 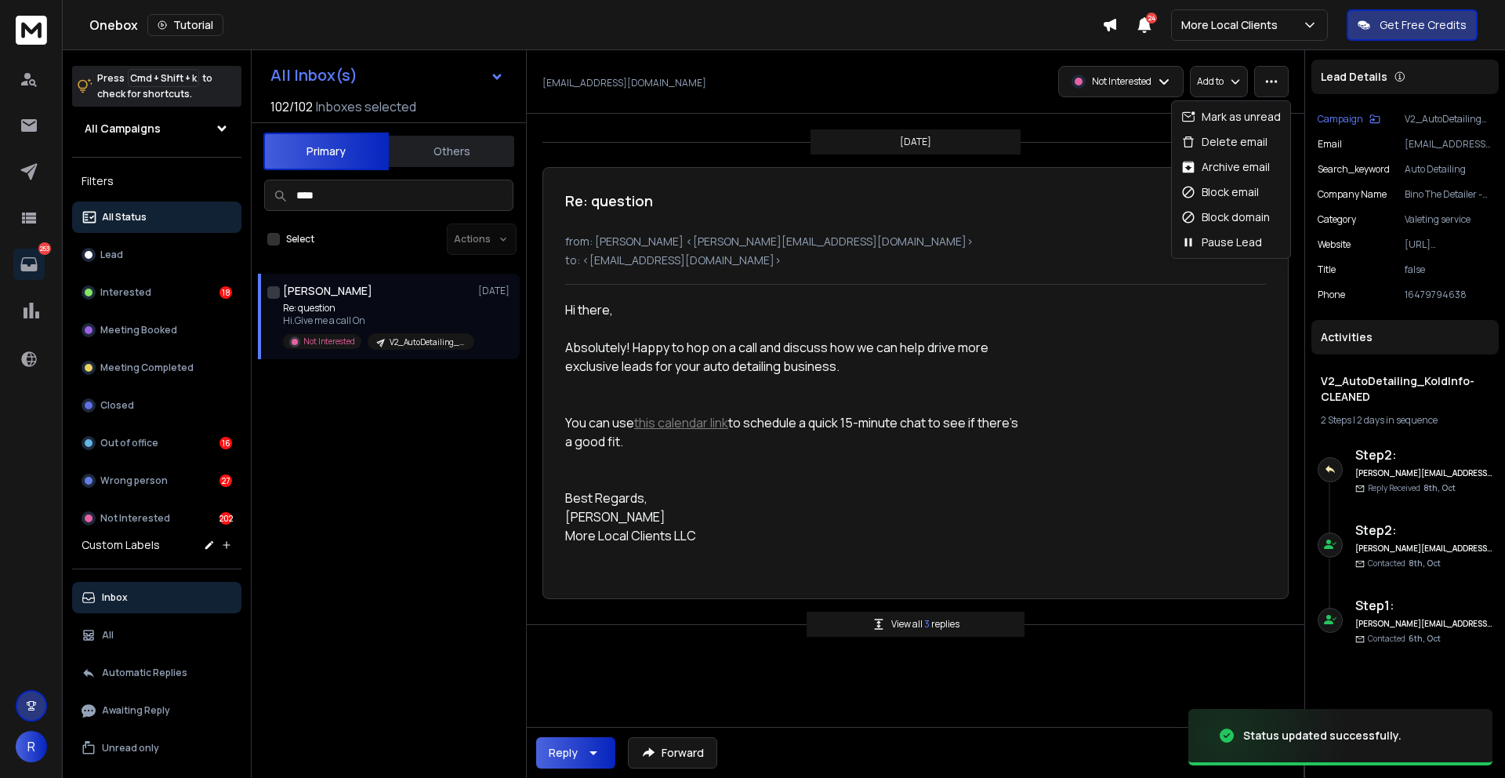 What do you see at coordinates (1233, 25) in the screenshot?
I see `p: More Local Clients` at bounding box center [1233, 25].